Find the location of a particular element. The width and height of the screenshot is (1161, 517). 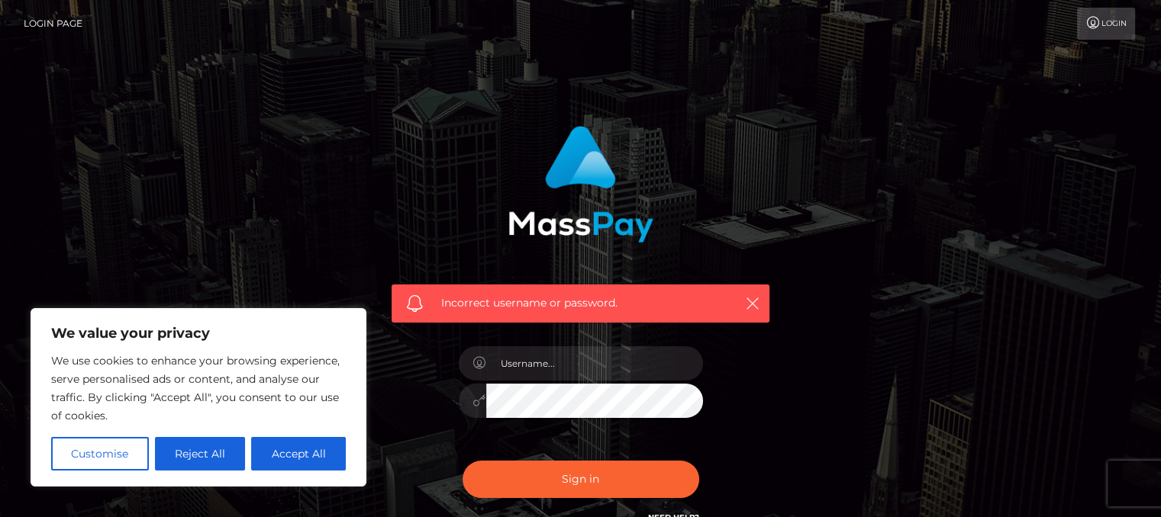

p: We value your privacy is located at coordinates (198, 333).